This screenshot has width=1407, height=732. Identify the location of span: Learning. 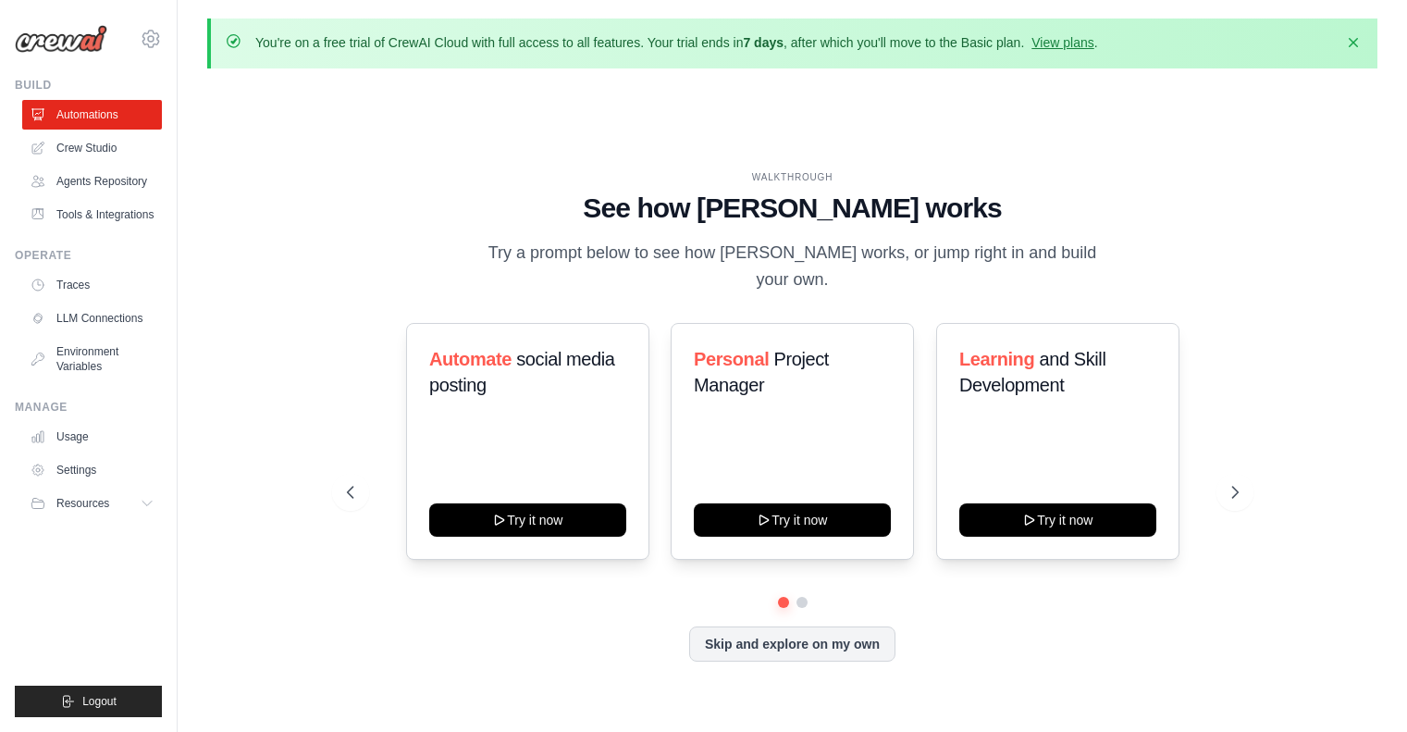
(996, 359).